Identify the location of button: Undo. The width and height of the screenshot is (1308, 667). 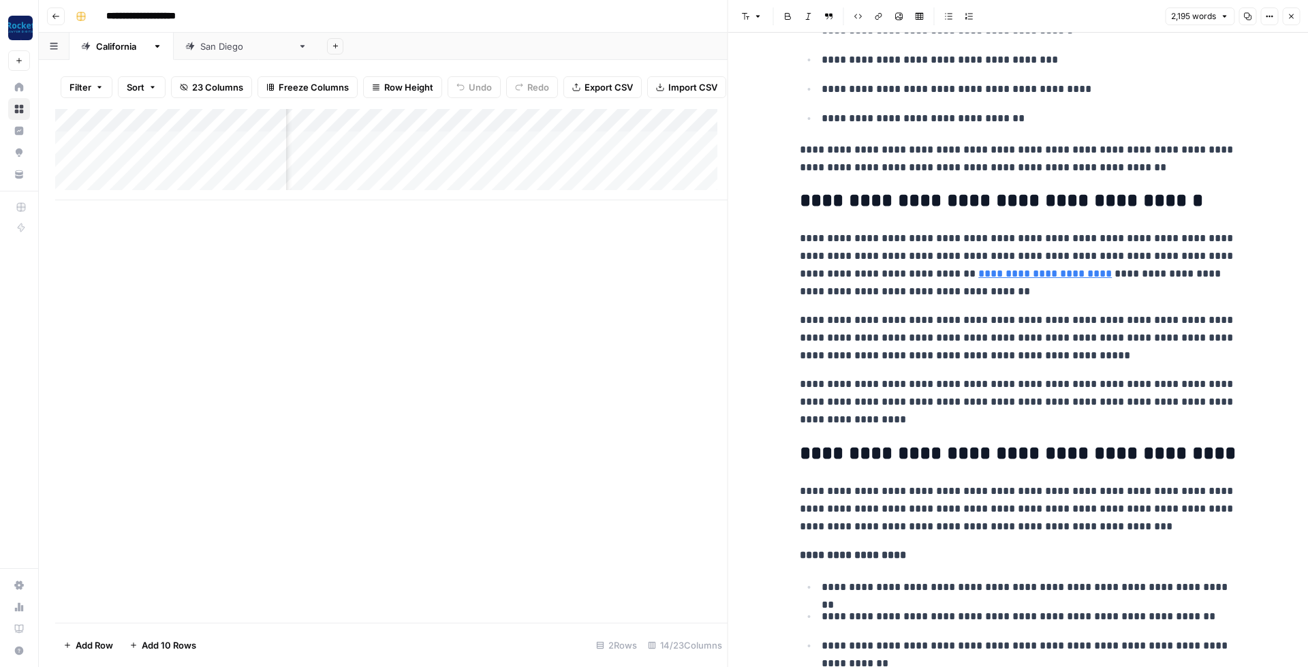
(474, 87).